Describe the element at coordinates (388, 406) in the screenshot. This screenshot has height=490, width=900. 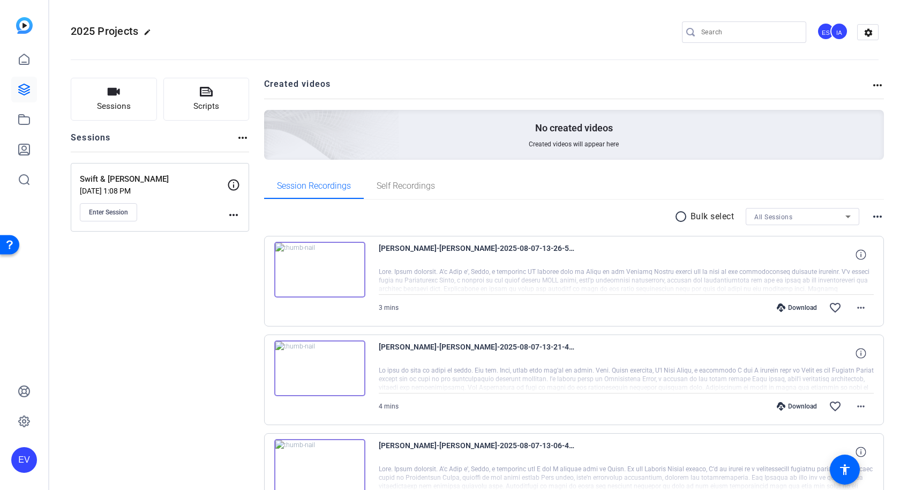
I see `span: 4 mins` at that location.